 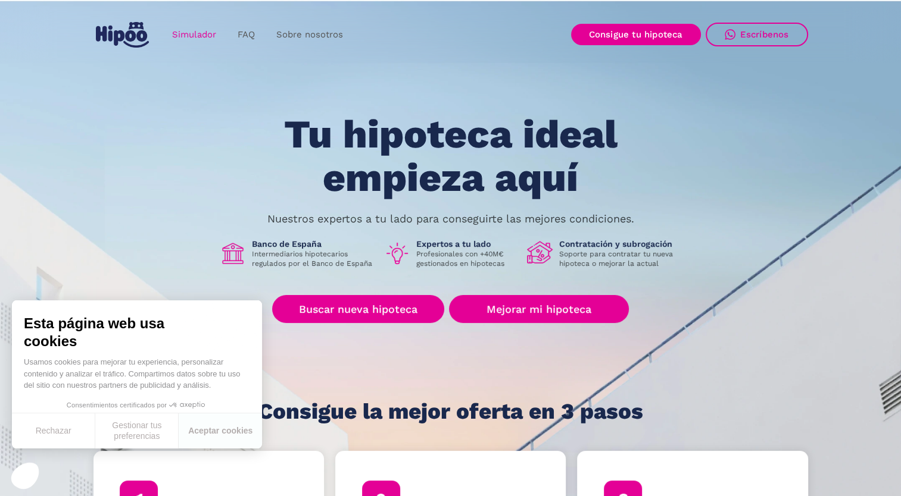 I want to click on h1: Banco de España, so click(x=313, y=244).